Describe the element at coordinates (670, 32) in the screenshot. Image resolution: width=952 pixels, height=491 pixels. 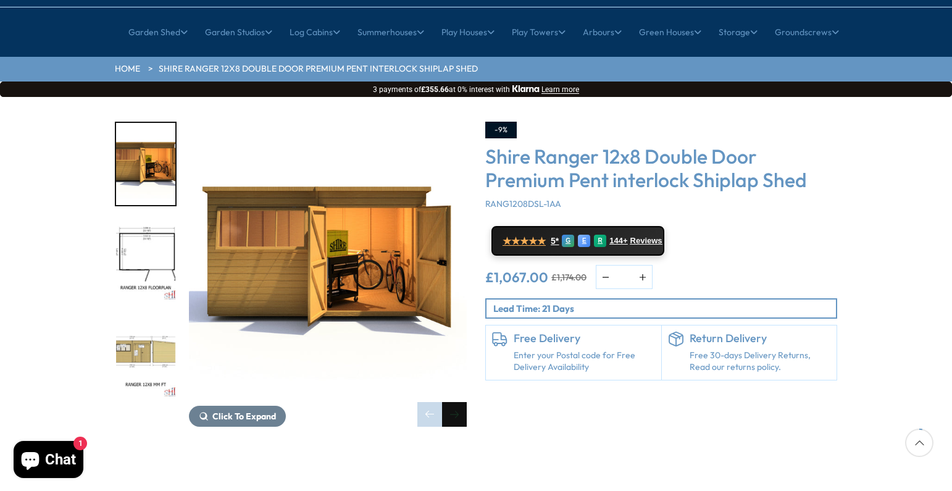
I see `a: Green Houses` at that location.